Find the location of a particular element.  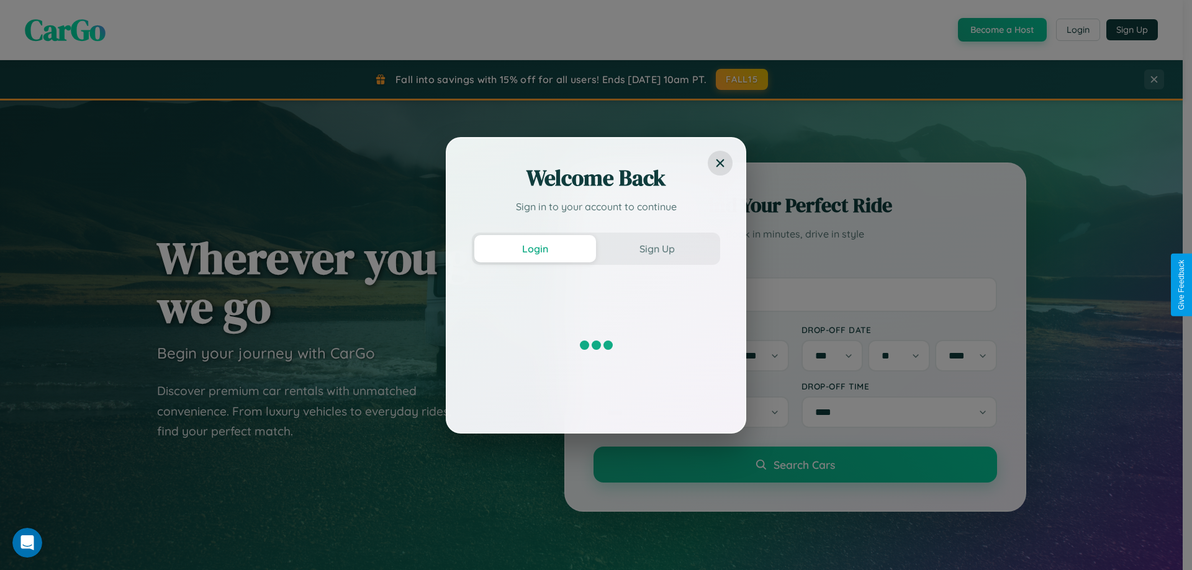

div: Give Feedback is located at coordinates (1181, 285).